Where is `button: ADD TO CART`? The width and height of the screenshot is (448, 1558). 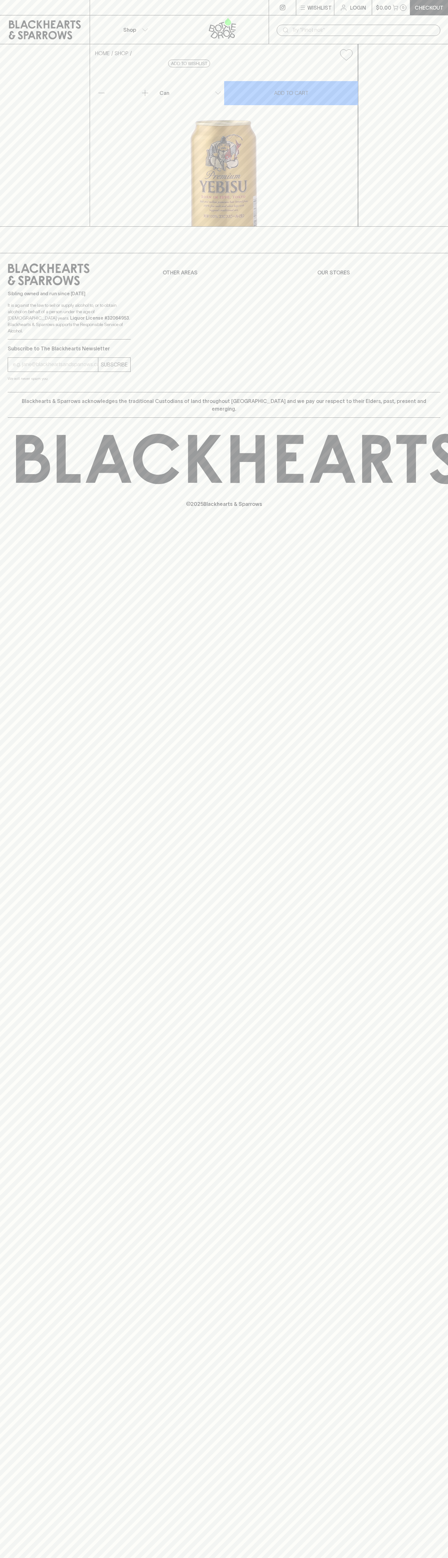
button: ADD TO CART is located at coordinates (291, 93).